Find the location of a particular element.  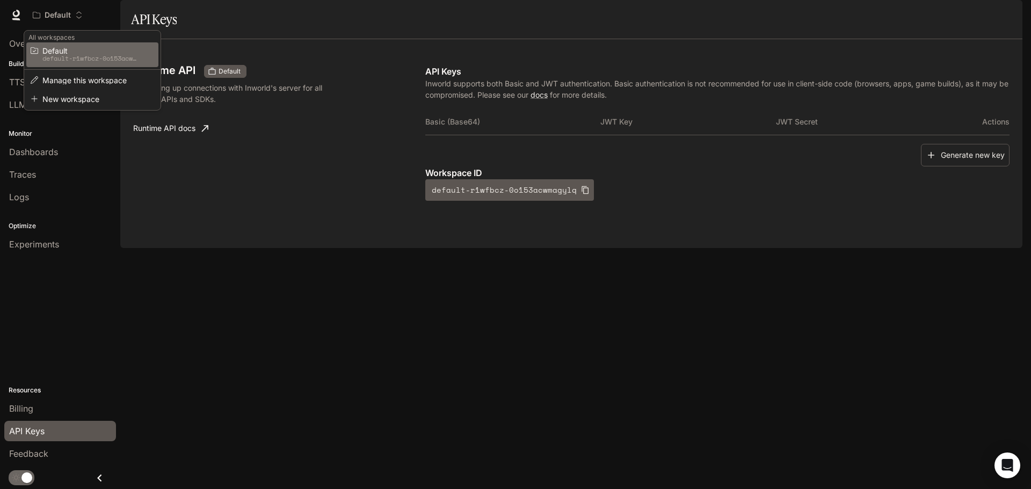

span: Default is located at coordinates (91, 50).